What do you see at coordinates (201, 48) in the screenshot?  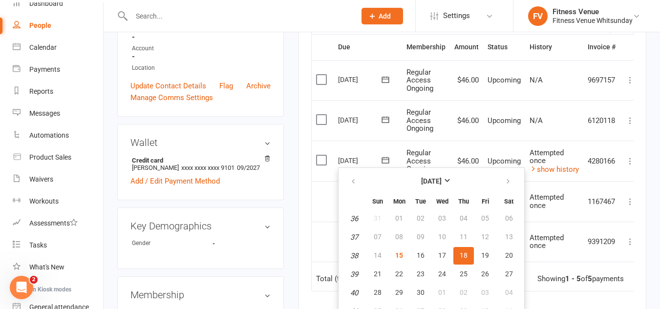 I see `div: Account` at bounding box center [201, 48].